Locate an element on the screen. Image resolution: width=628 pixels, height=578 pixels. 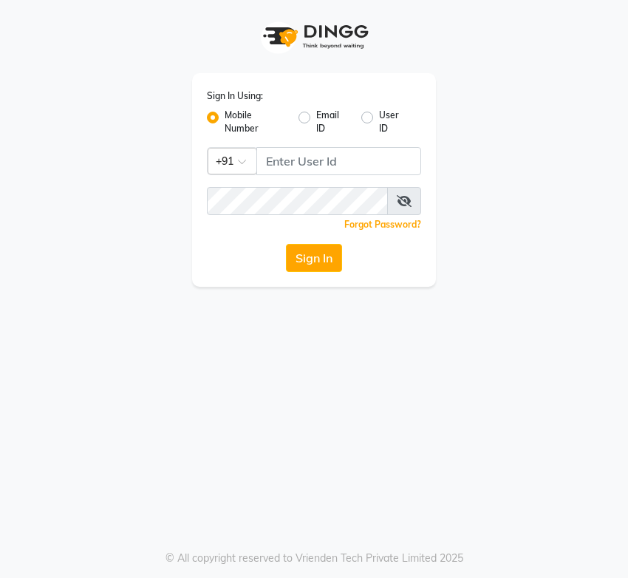
label: Email ID is located at coordinates (333, 122).